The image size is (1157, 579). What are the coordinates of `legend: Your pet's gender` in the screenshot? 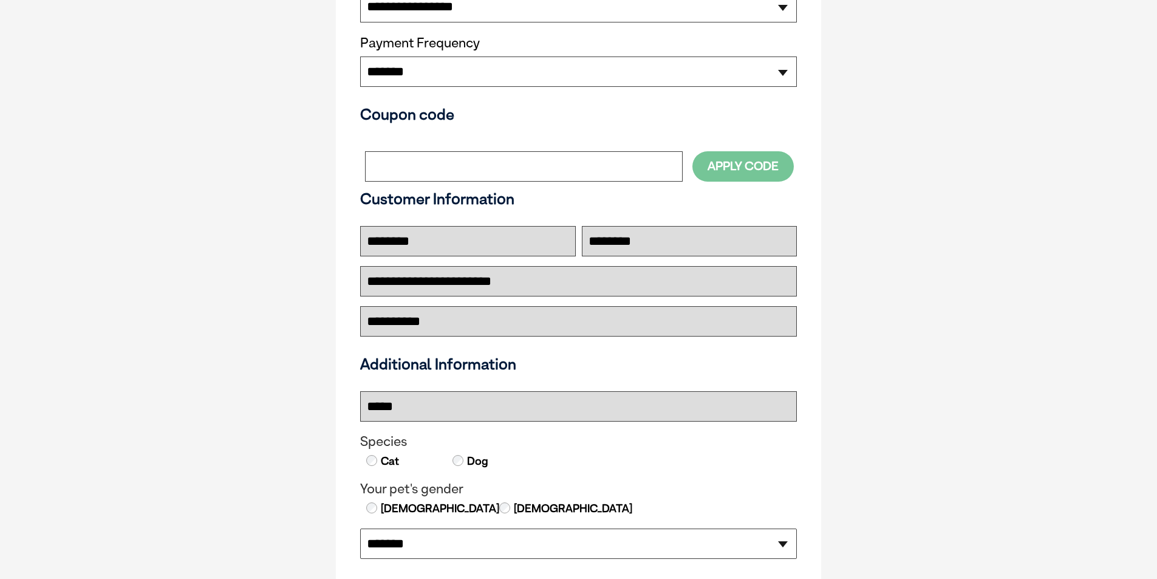 It's located at (578, 489).